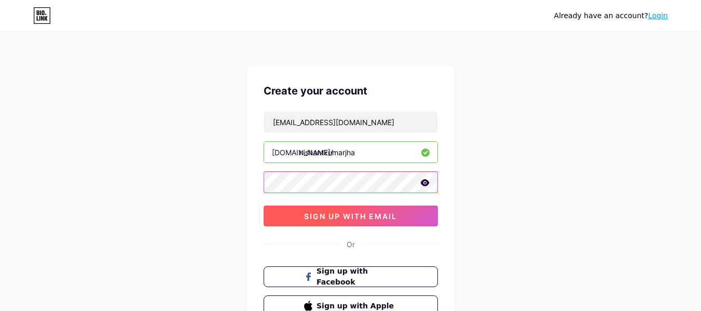 Image resolution: width=701 pixels, height=311 pixels. I want to click on div: Or, so click(351, 244).